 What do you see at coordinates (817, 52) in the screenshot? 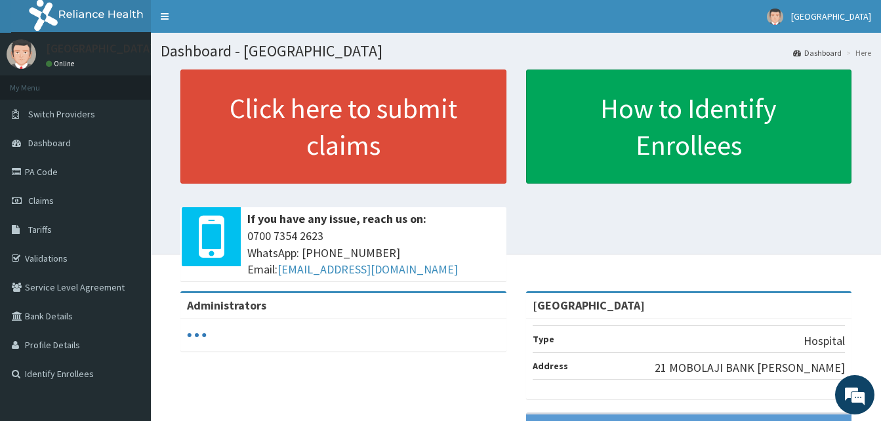
I see `a: Dashboard` at bounding box center [817, 52].